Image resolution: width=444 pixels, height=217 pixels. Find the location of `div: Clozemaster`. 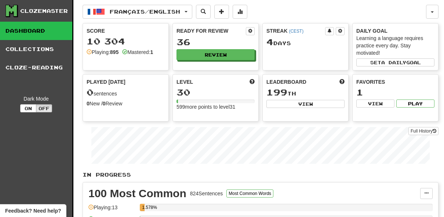

div: Clozemaster is located at coordinates (44, 11).